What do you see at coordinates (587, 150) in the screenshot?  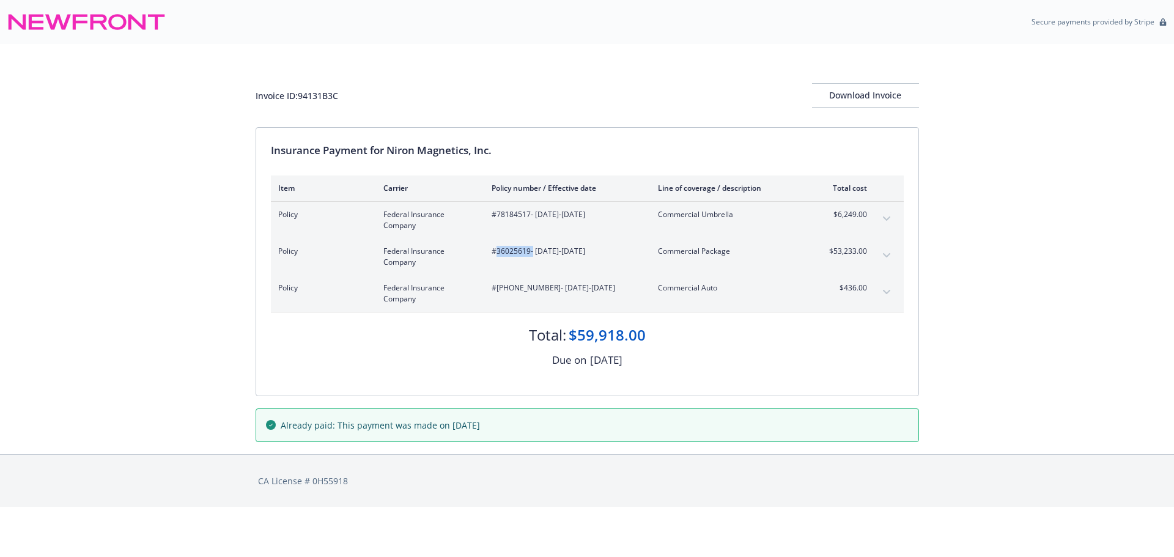 I see `div: Insurance Payment for Niron Magnetics, Inc.` at bounding box center [587, 150].